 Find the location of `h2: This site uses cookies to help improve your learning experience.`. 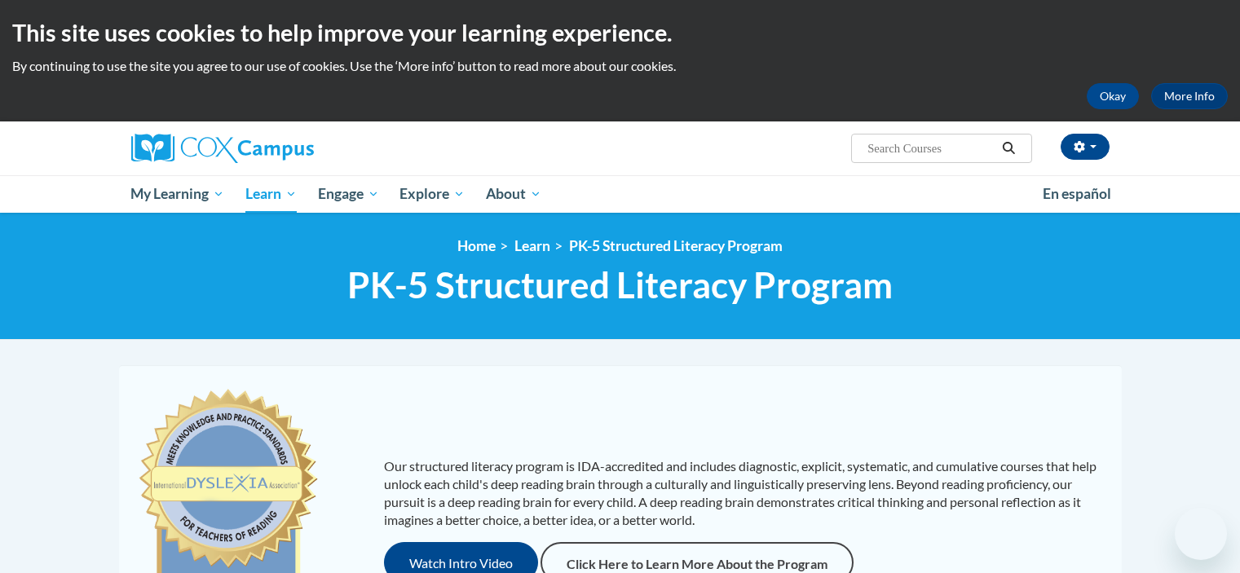

h2: This site uses cookies to help improve your learning experience. is located at coordinates (619, 33).